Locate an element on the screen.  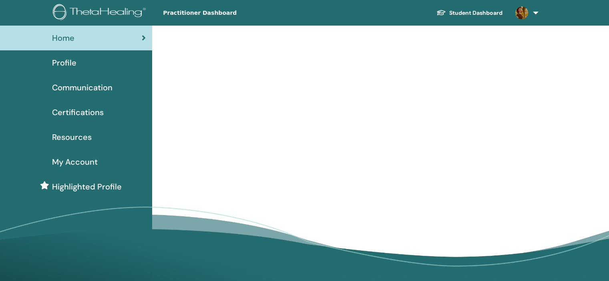
span: Home is located at coordinates (63, 38).